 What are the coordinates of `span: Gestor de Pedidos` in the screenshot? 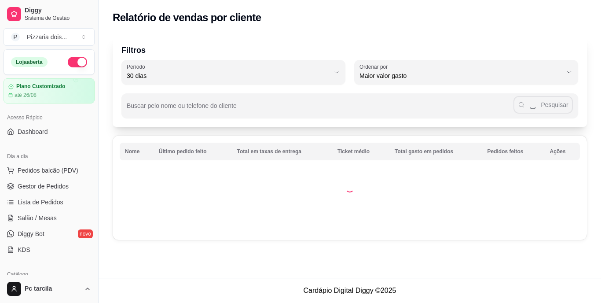 It's located at (43, 186).